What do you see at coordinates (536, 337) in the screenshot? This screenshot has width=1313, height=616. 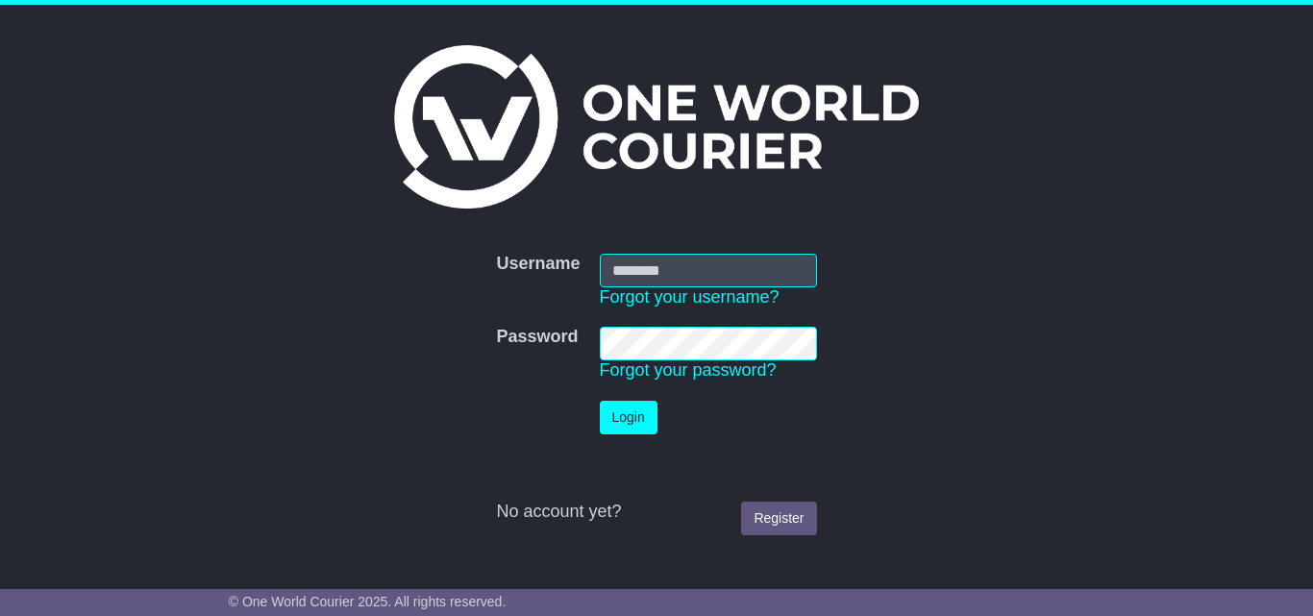 I see `label: Password` at bounding box center [536, 337].